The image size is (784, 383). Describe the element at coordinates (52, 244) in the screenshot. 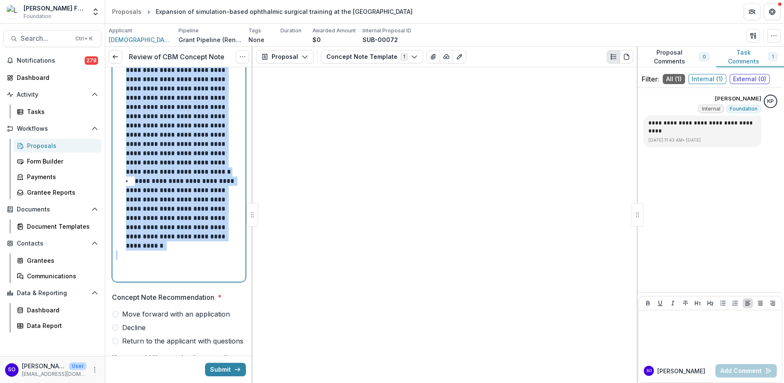

I see `span: Contacts` at that location.